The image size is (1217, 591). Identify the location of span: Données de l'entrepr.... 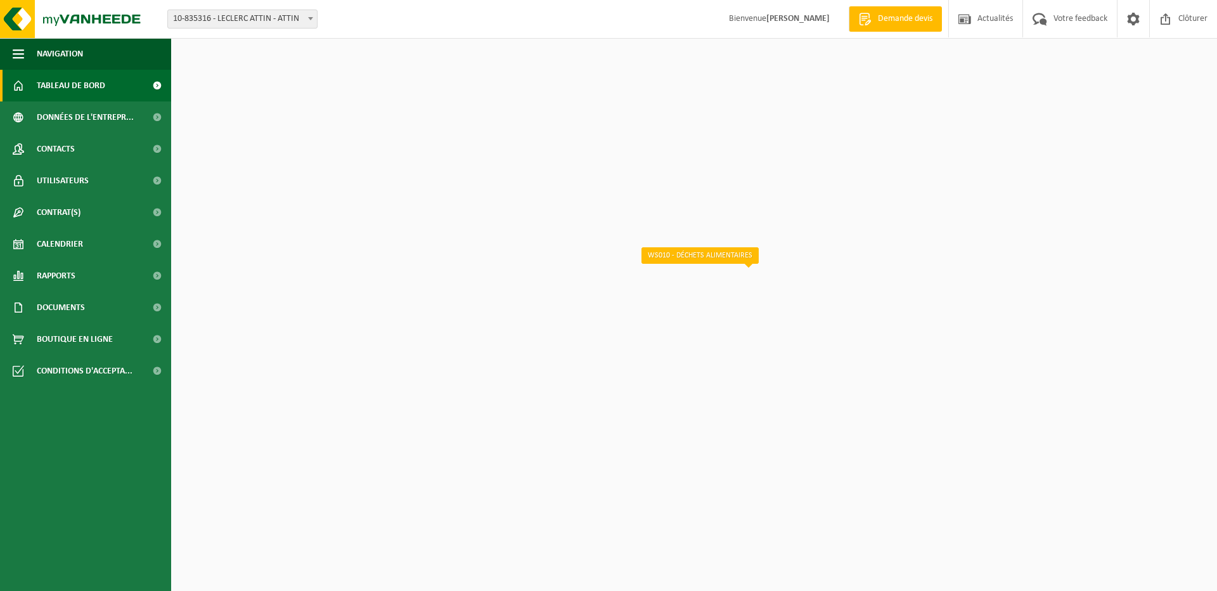
(85, 117).